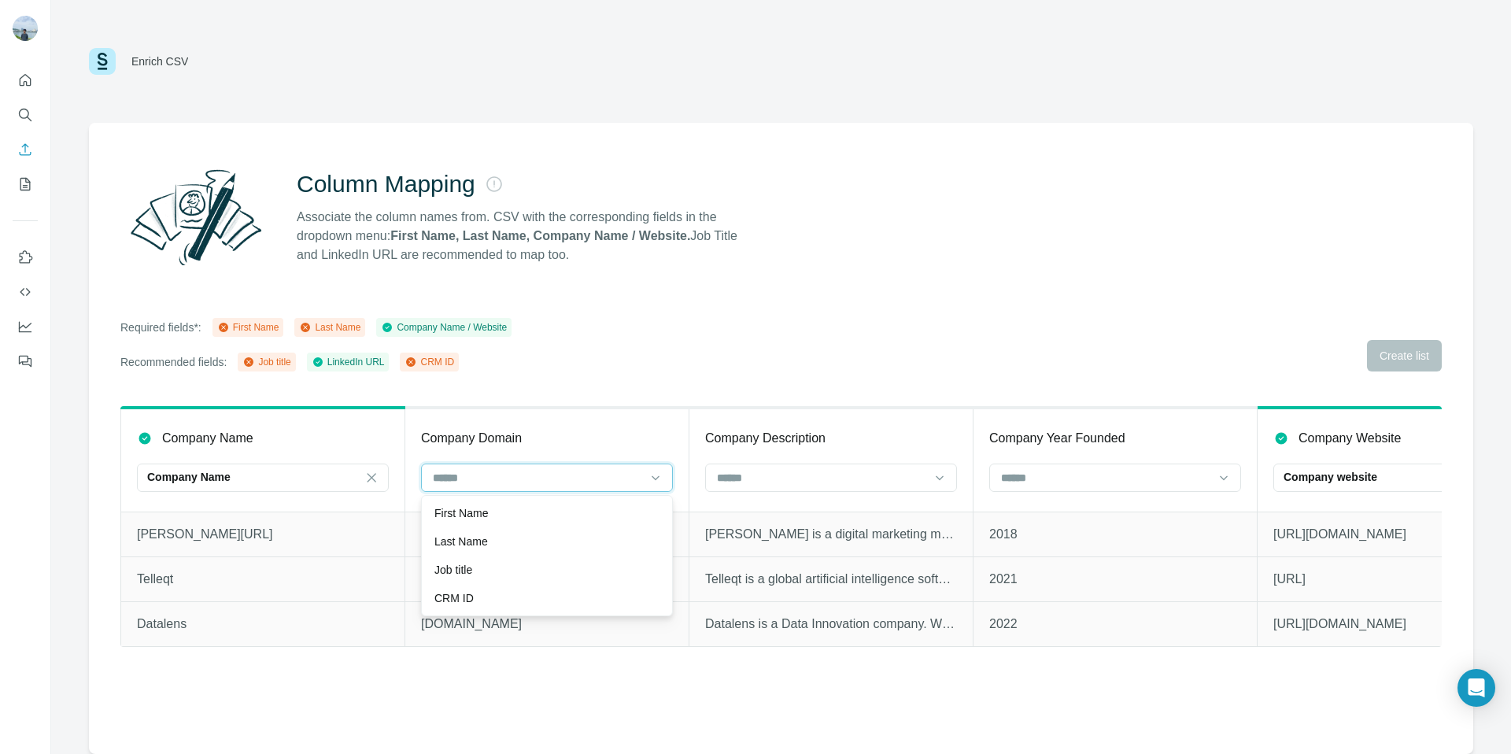  Describe the element at coordinates (453, 570) in the screenshot. I see `p: Job title` at that location.